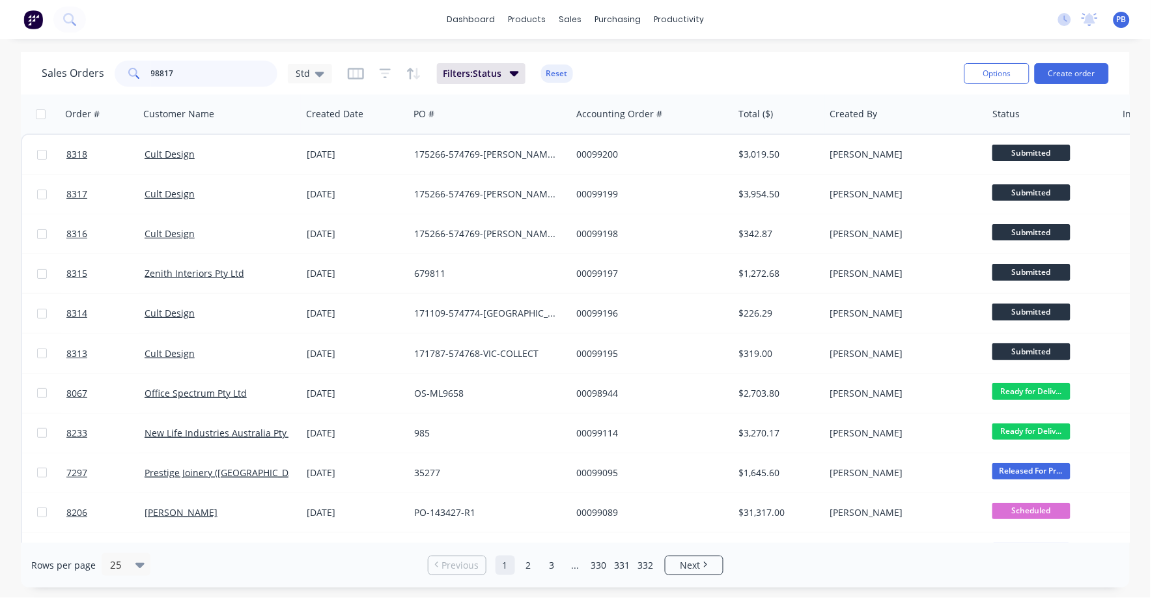 The width and height of the screenshot is (1163, 598). I want to click on div: 00099198, so click(648, 234).